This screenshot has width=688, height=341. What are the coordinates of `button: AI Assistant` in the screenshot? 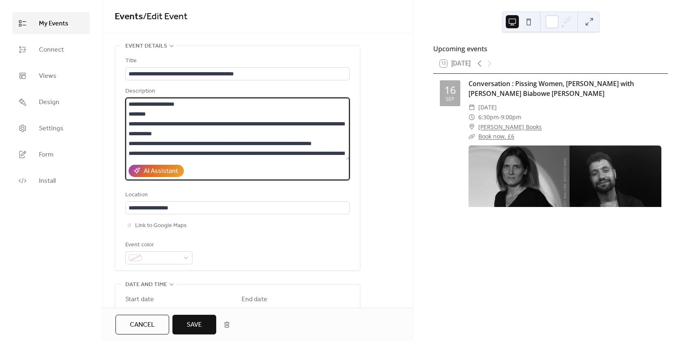 It's located at (156, 171).